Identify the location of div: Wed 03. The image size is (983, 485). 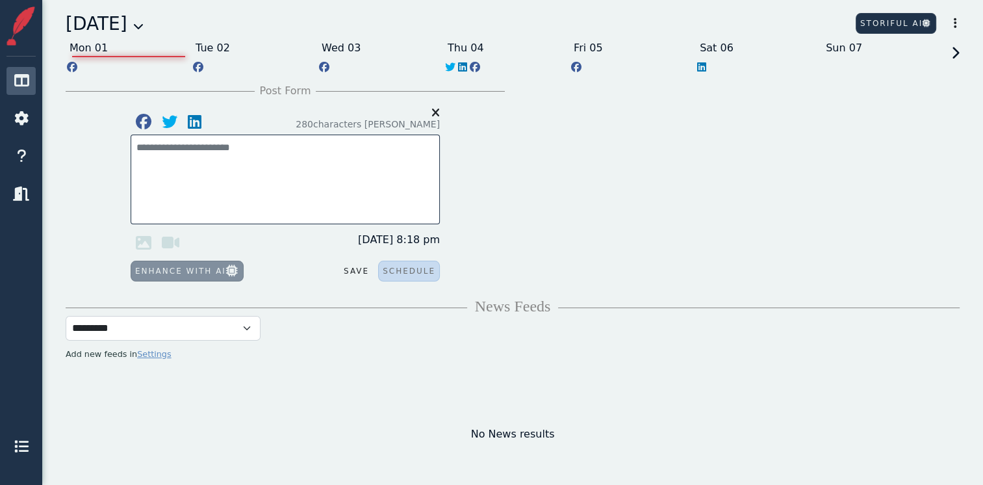
(381, 48).